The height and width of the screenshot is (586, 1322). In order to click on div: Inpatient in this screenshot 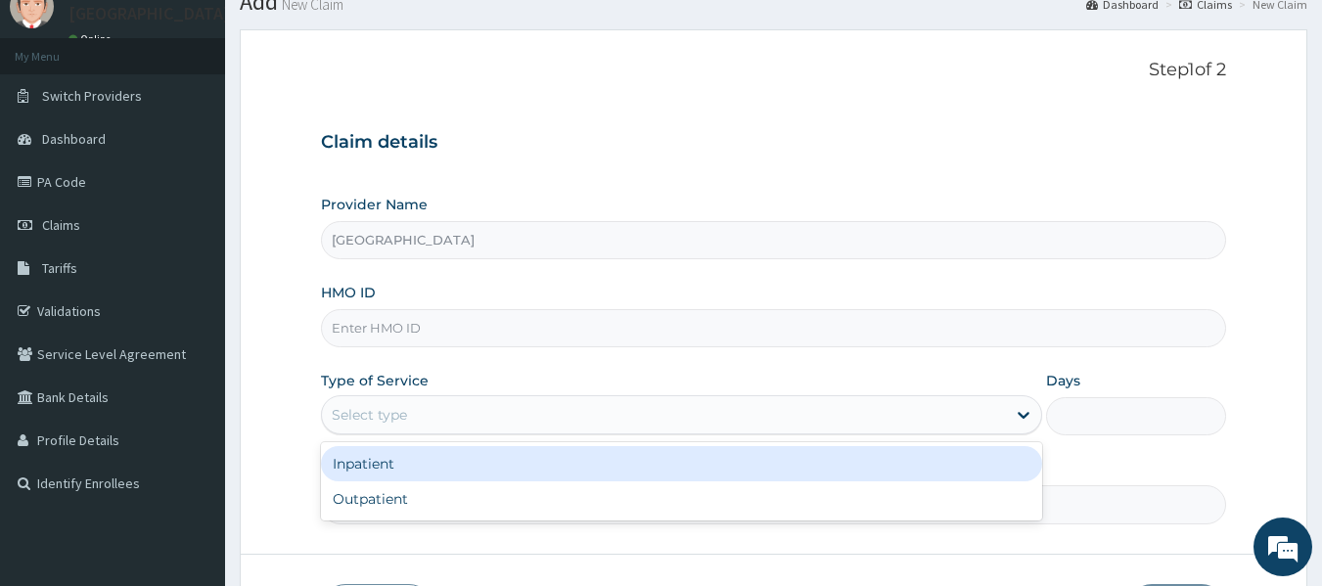, I will do `click(681, 464)`.